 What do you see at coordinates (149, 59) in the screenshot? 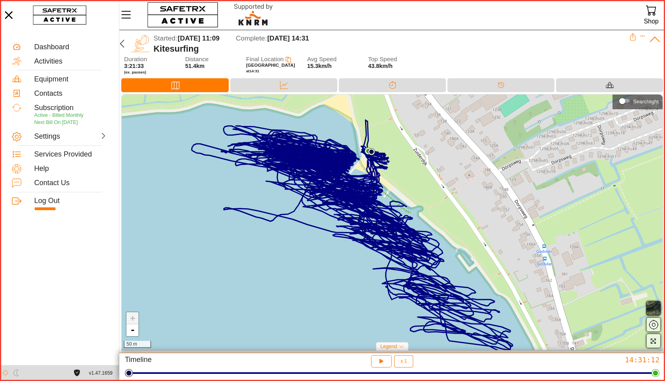
I see `span: Duration` at bounding box center [149, 59].